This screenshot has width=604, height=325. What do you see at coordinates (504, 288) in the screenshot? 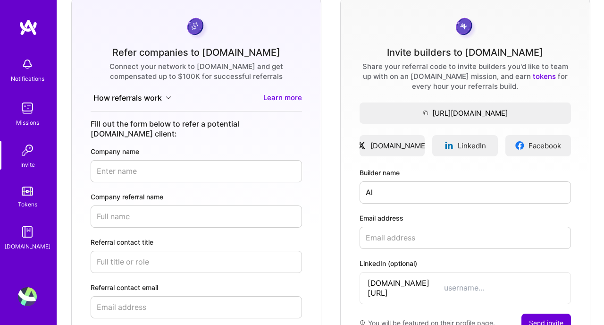
I see `input: username...` at bounding box center [504, 288].